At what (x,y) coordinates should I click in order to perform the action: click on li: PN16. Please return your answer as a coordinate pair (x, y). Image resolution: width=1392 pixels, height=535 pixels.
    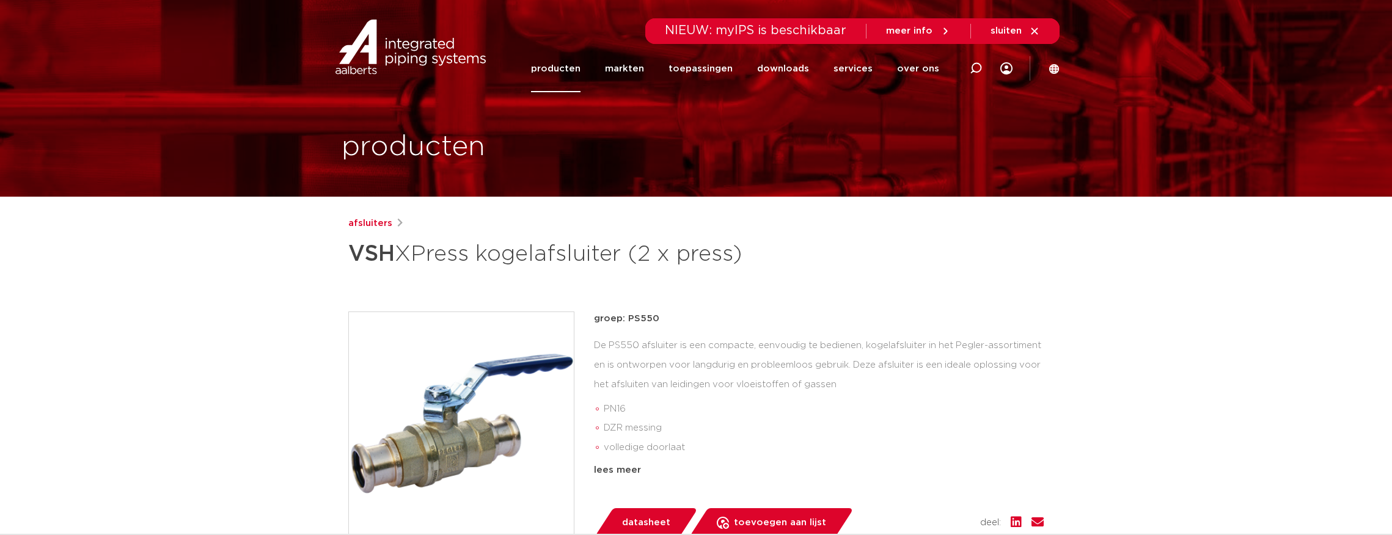
    Looking at the image, I should click on (824, 409).